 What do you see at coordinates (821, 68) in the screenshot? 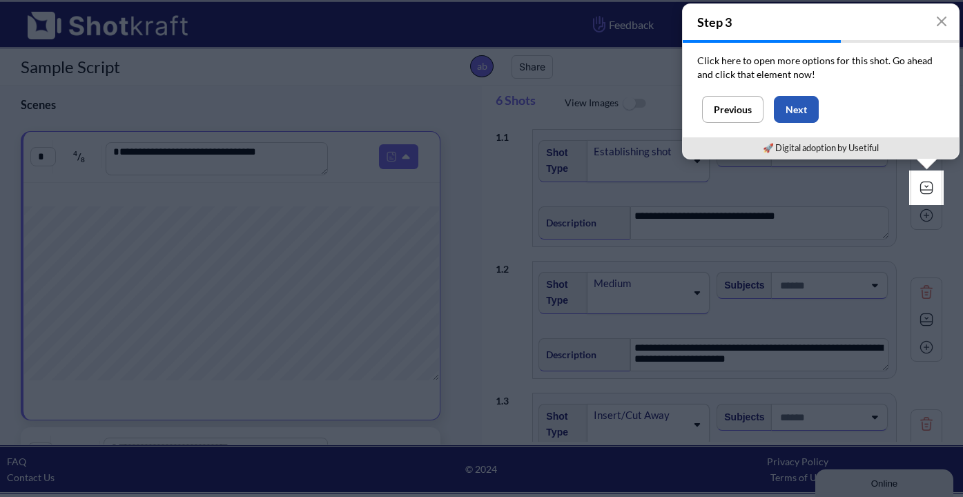
I see `p: Click here to open more options for this shot. Go ahead and click that element now!` at bounding box center [821, 68].